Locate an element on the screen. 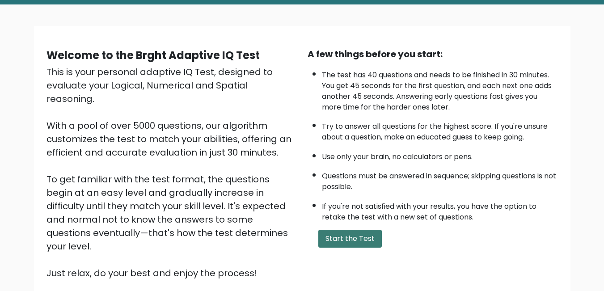  button: Start the Test is located at coordinates (350, 239).